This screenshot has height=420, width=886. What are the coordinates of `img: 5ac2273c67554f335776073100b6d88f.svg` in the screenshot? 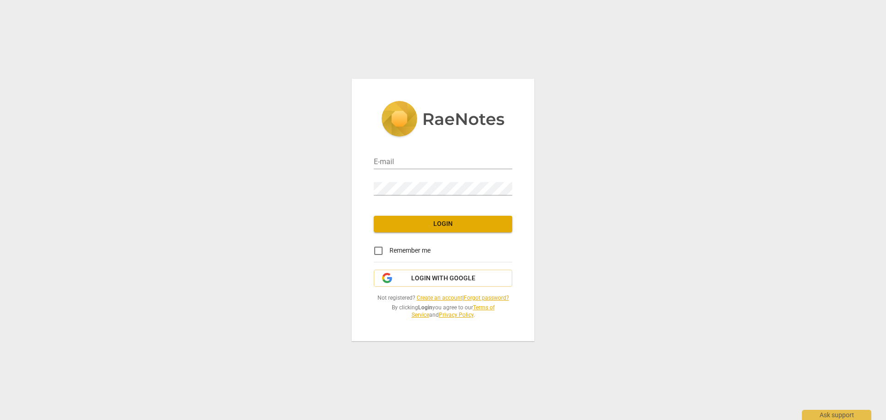 It's located at (443, 120).